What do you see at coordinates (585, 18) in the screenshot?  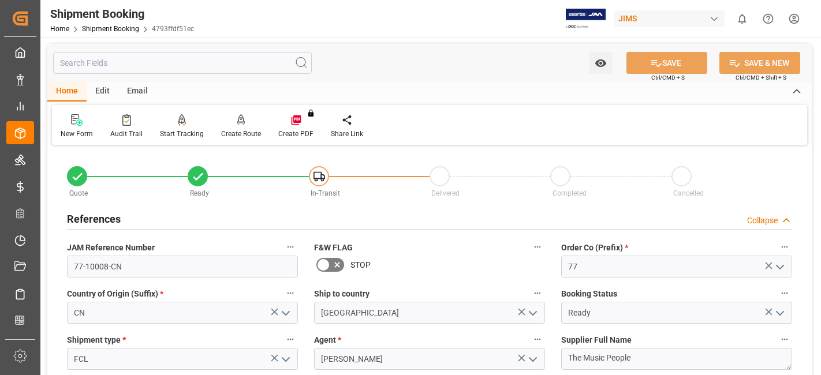 I see `img: Exertis%20JAM%20-%20Email%20Logo.jpg_1722504956.jpg` at bounding box center [585, 18].